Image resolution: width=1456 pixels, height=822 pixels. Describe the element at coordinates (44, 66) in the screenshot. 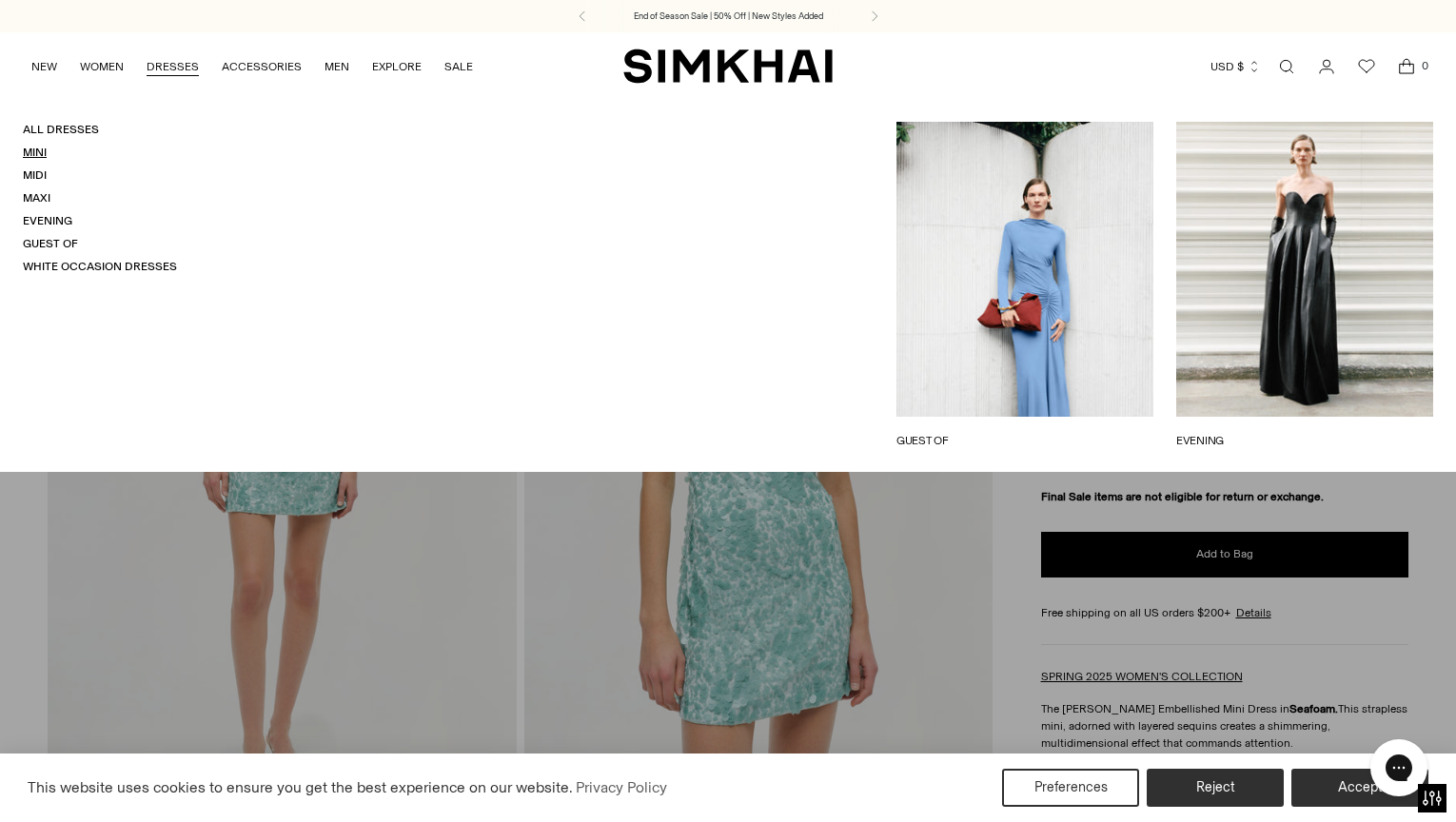

I see `a: NEW` at that location.